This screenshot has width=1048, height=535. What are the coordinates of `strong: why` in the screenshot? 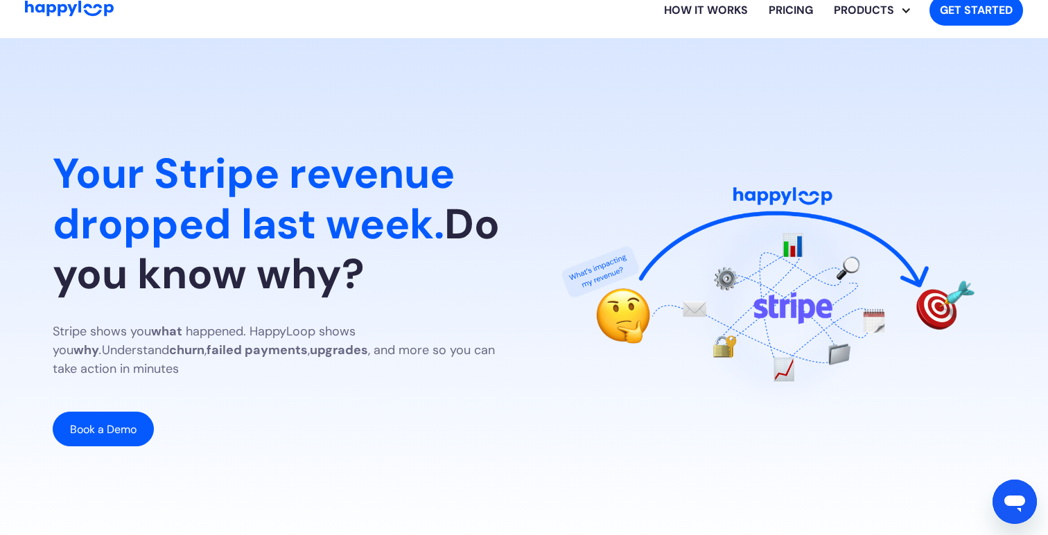 It's located at (86, 350).